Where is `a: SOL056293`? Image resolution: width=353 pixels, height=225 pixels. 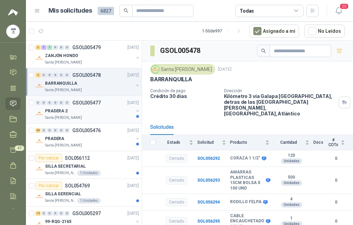
a: SOL056293 is located at coordinates (209, 180).